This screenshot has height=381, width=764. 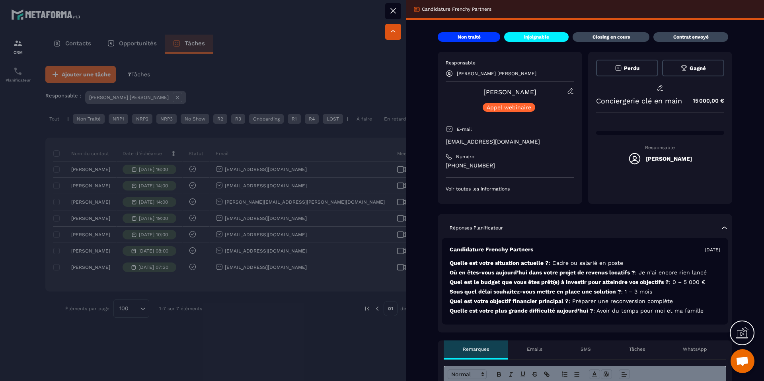 What do you see at coordinates (671, 273) in the screenshot?
I see `span: : Je n’ai encore rien lancé` at bounding box center [671, 273].